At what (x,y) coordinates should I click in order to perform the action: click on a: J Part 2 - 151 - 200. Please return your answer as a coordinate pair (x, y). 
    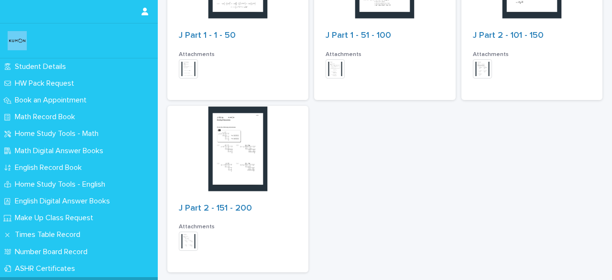
    Looking at the image, I should click on (215, 208).